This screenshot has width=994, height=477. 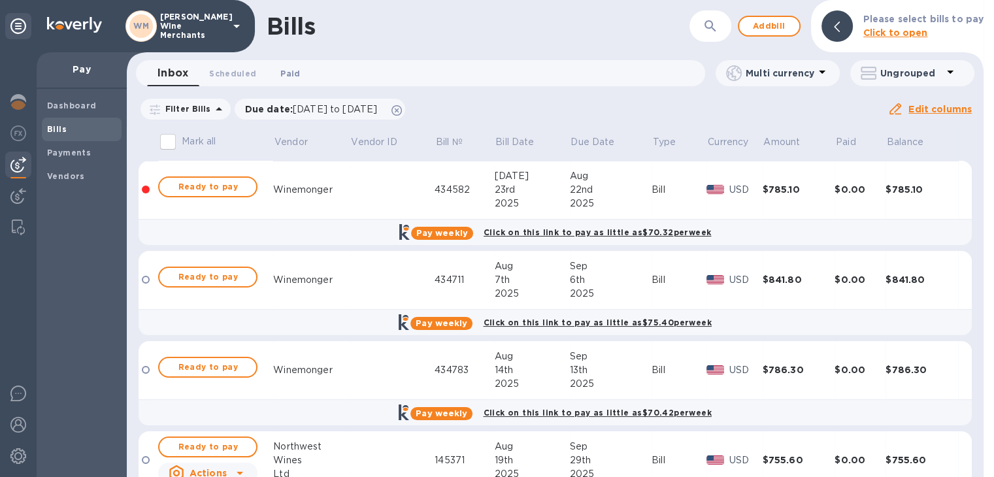 I want to click on span: Add bill, so click(x=769, y=26).